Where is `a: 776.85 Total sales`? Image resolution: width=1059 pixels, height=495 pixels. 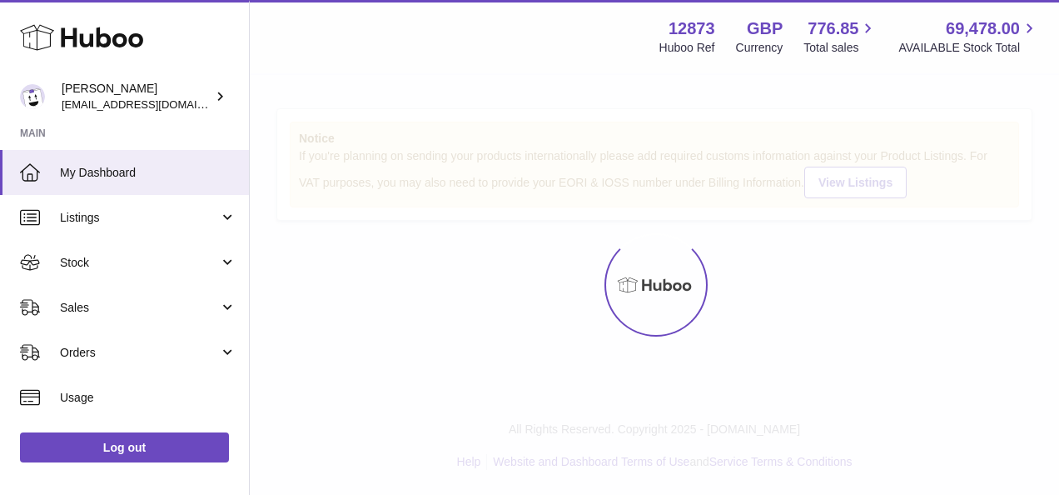 a: 776.85 Total sales is located at coordinates (840, 37).